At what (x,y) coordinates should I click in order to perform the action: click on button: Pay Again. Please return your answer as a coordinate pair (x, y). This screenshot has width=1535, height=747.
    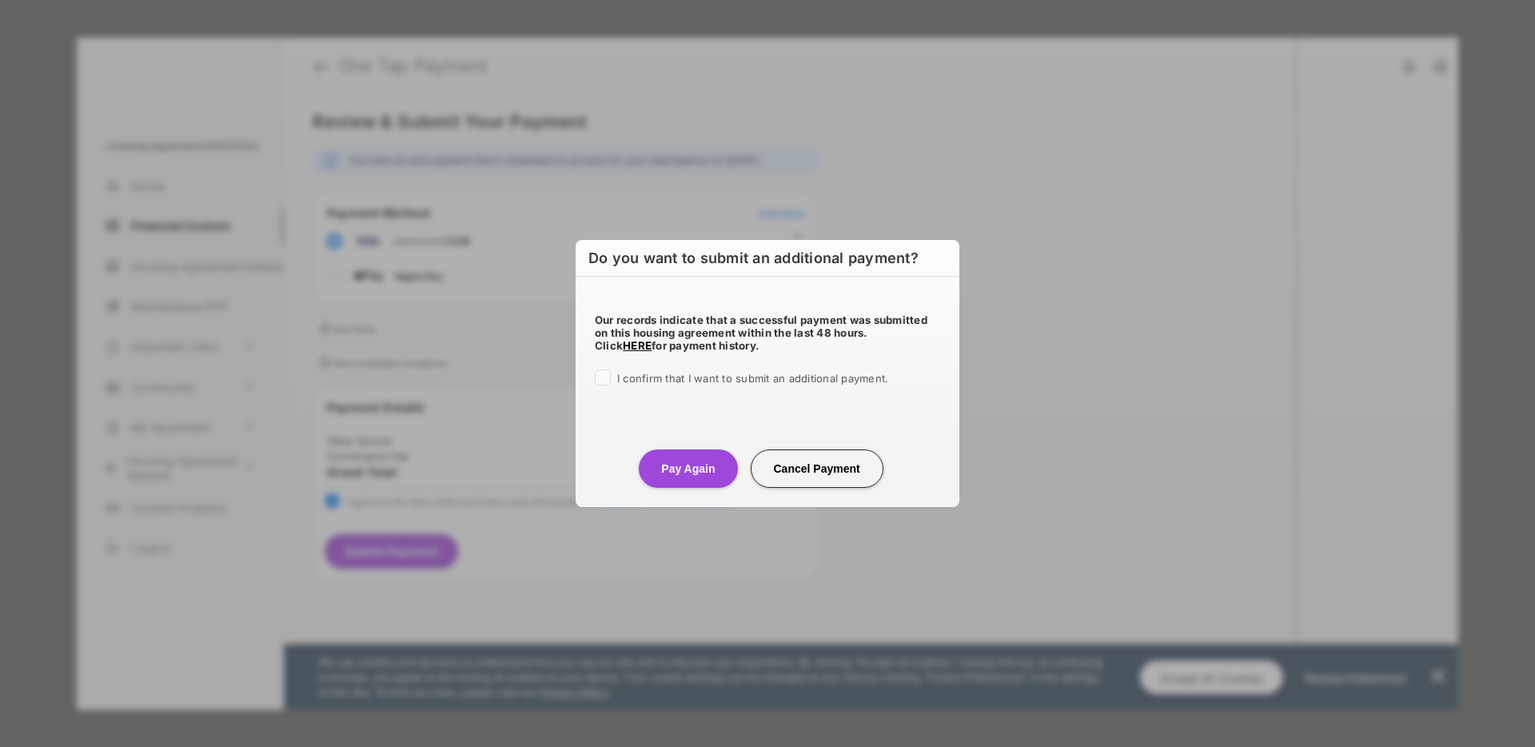
    Looking at the image, I should click on (688, 468).